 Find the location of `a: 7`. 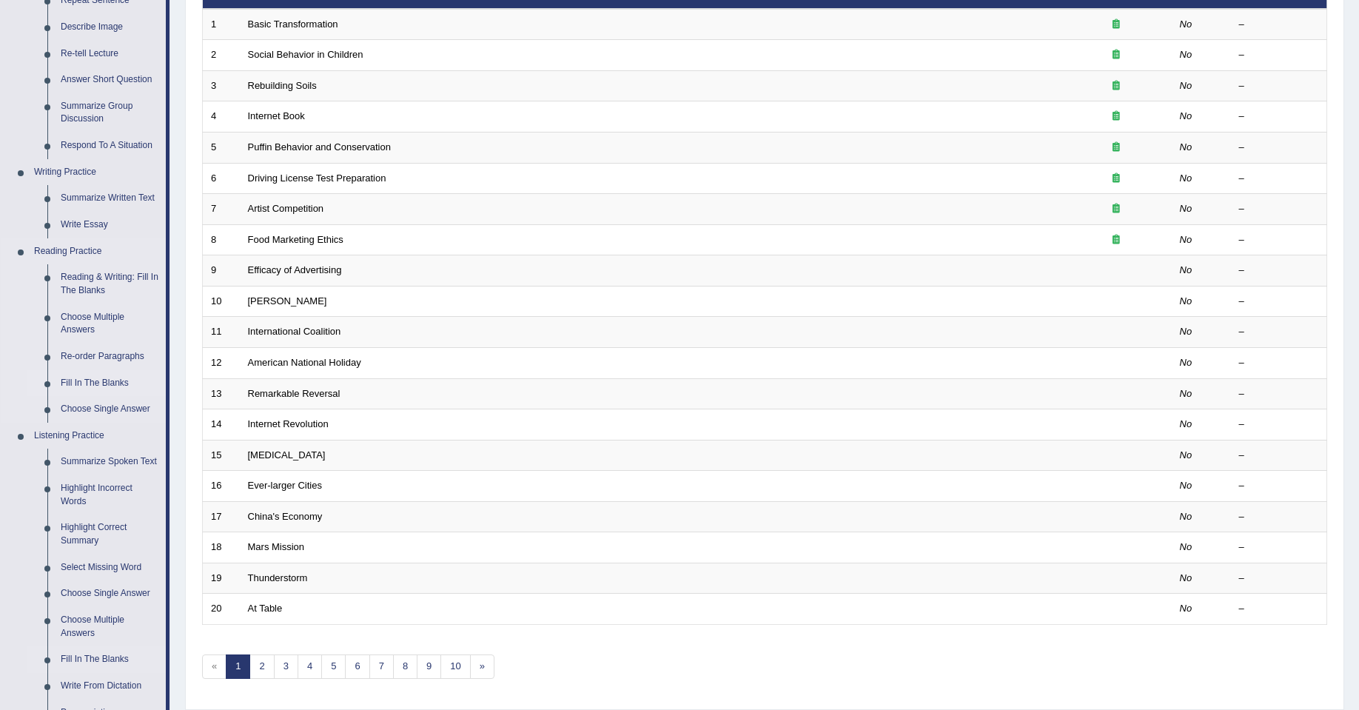

a: 7 is located at coordinates (381, 666).